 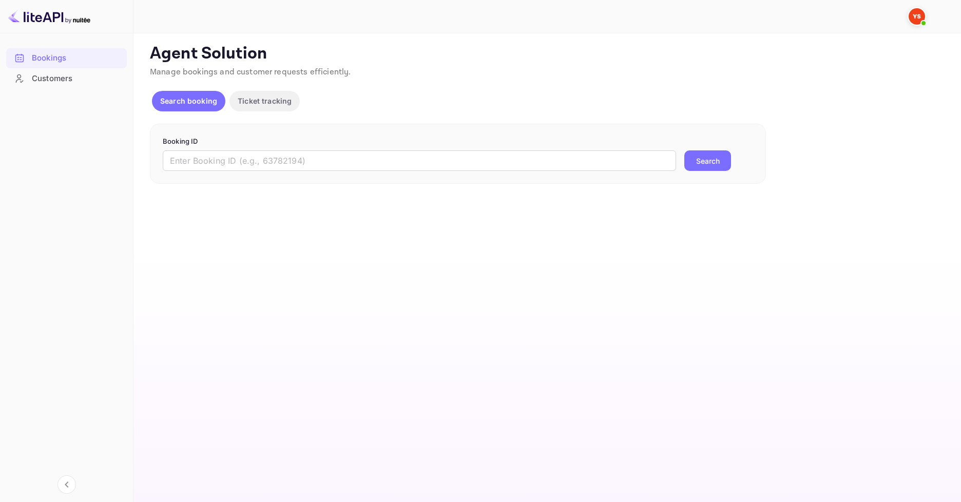 I want to click on img: LiteAPI logo, so click(x=49, y=16).